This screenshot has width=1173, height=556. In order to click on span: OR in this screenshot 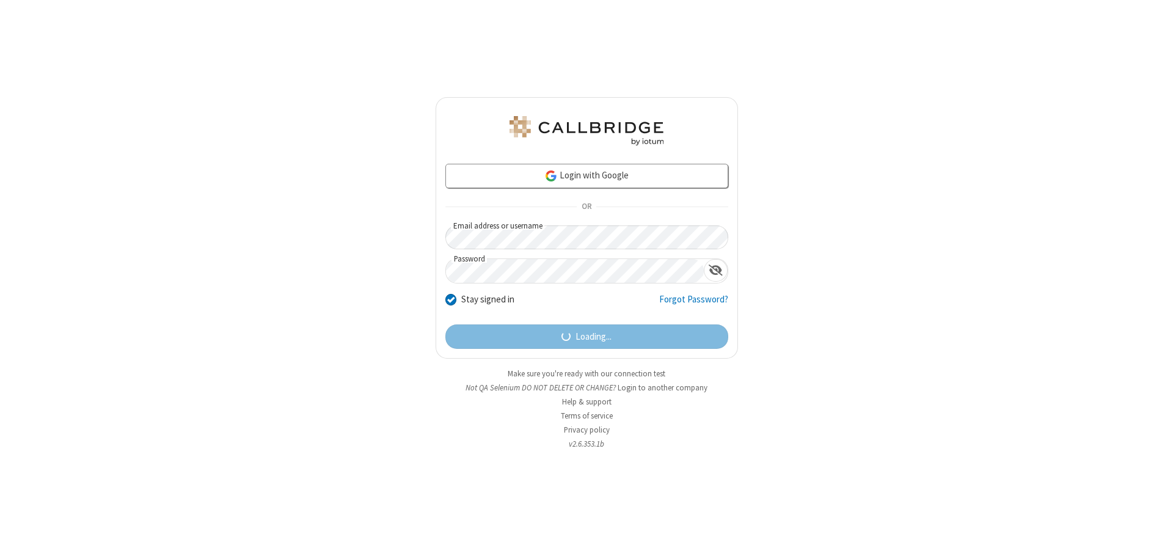, I will do `click(587, 207)`.